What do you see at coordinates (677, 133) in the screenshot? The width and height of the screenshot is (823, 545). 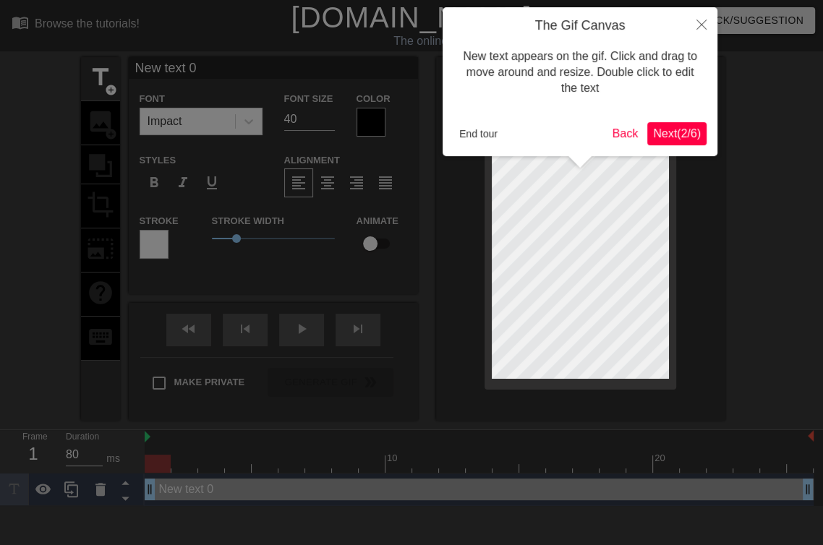 I see `span: Next ( 2 / 6 )` at bounding box center [677, 133].